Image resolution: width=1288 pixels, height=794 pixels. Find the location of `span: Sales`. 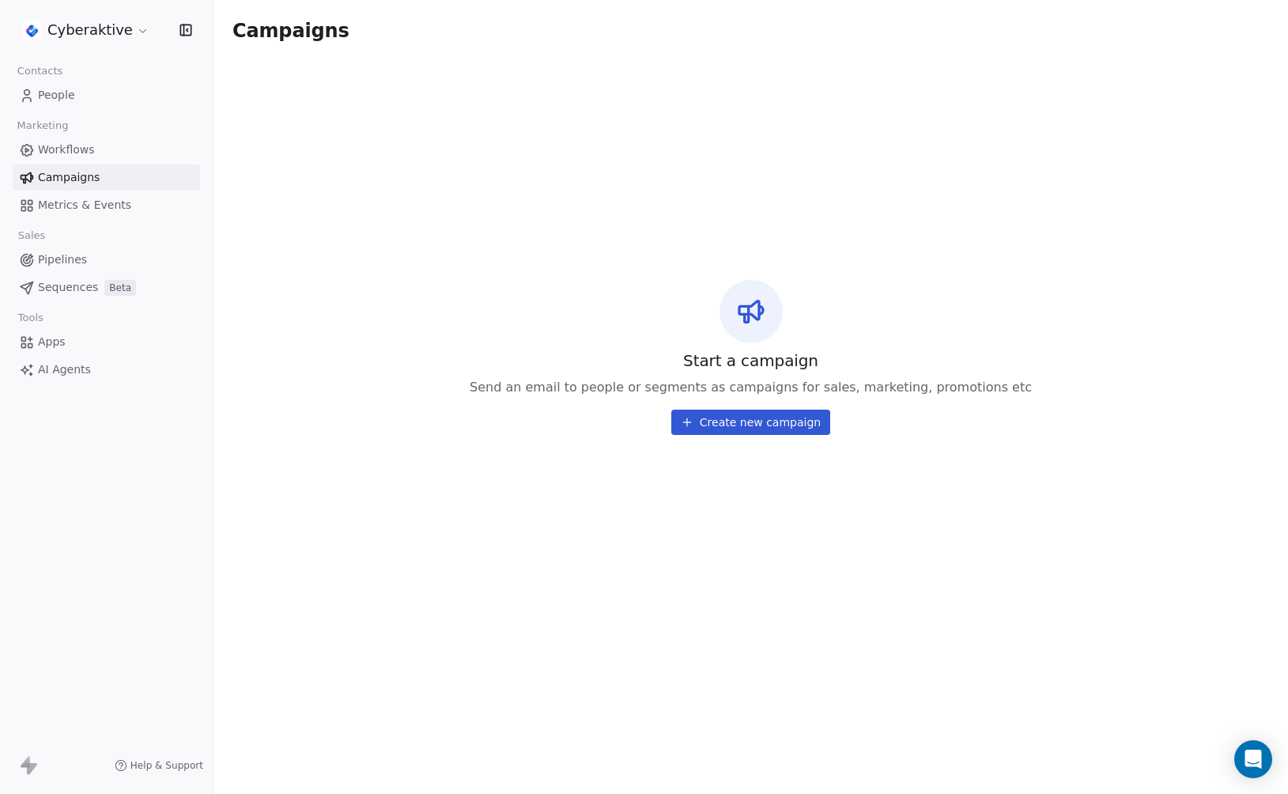

span: Sales is located at coordinates (32, 236).